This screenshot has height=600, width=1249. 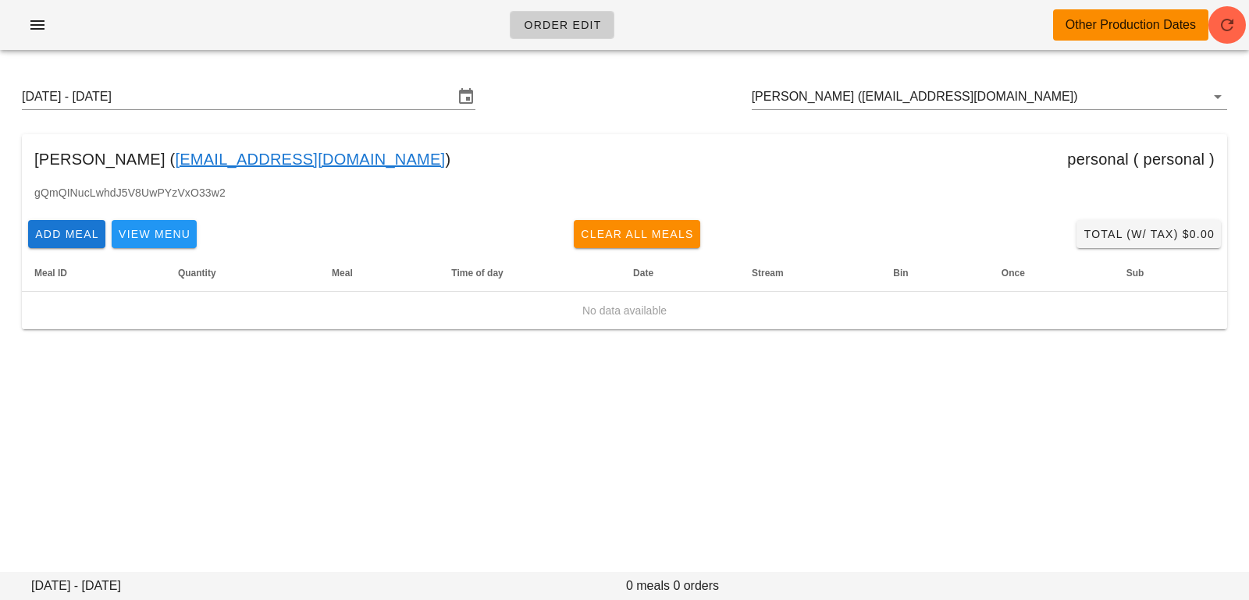 I want to click on th: Once: Not sorted. Activate to sort ascending., so click(x=1052, y=273).